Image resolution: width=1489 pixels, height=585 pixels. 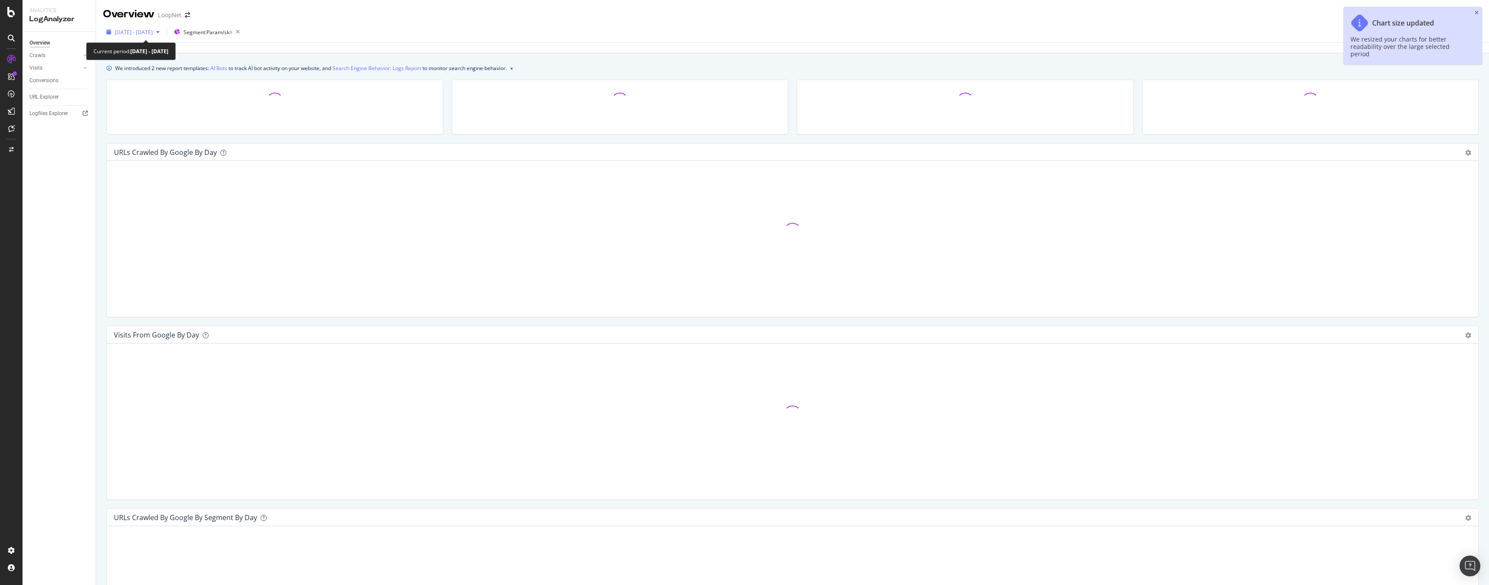 I want to click on a: Conversions, so click(x=59, y=81).